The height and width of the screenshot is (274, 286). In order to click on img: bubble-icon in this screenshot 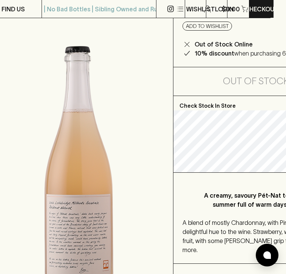, I will do `click(267, 255)`.